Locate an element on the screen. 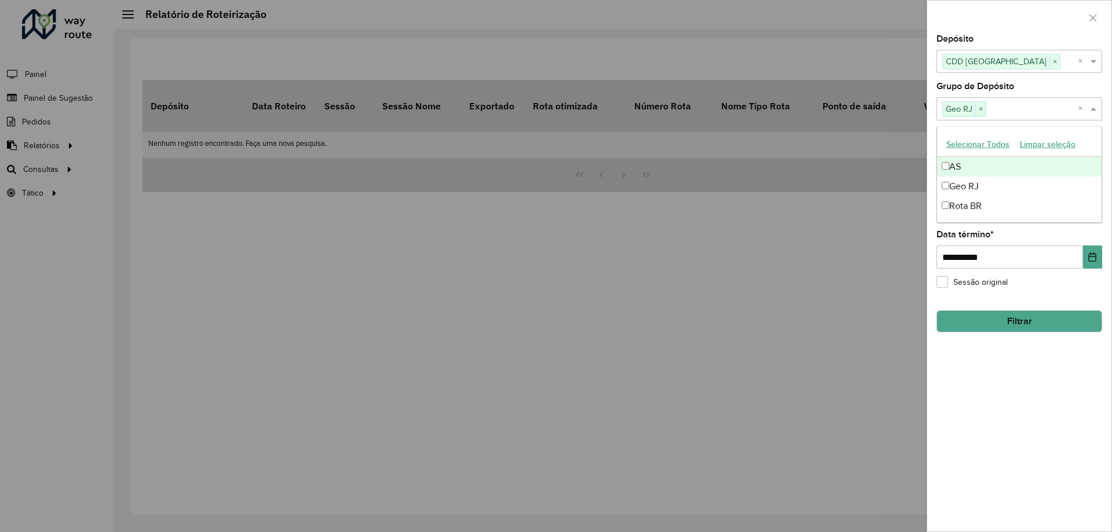 Image resolution: width=1112 pixels, height=532 pixels. label: Data término is located at coordinates (965, 234).